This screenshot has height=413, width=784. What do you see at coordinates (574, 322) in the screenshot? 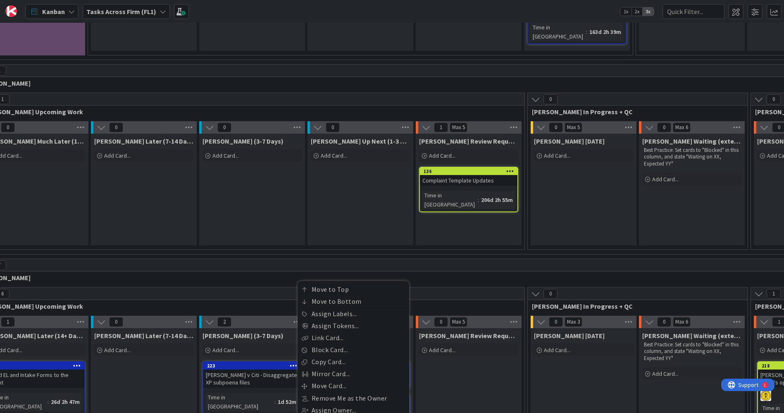
I see `div: Max 3` at bounding box center [574, 322].